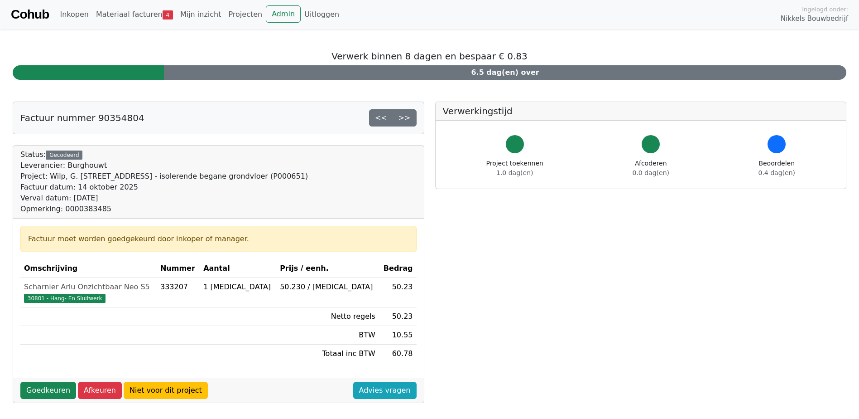 This screenshot has height=419, width=859. Describe the element at coordinates (218, 239) in the screenshot. I see `div: Factuur moet worden goedgekeurd door inkoper of manager.` at that location.